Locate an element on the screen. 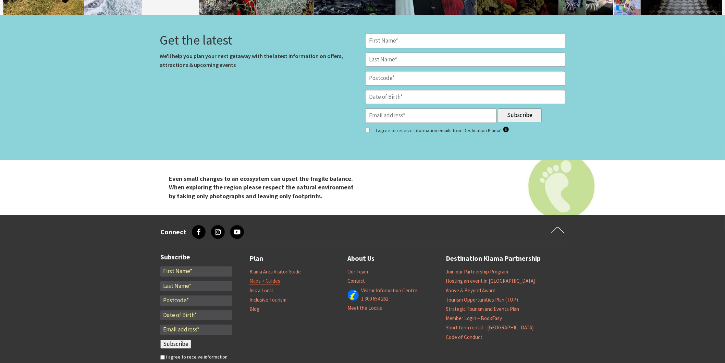 This screenshot has width=725, height=363. a: About Us is located at coordinates (361, 258).